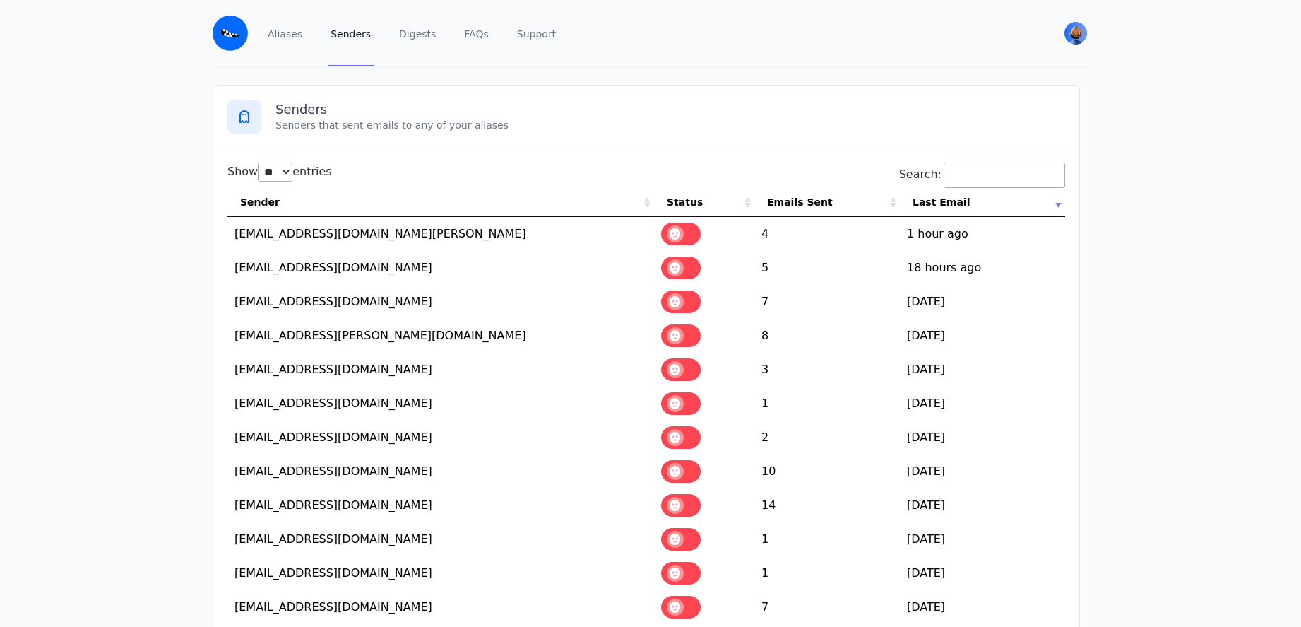 This screenshot has width=1301, height=627. I want to click on img: David's Avatar, so click(1076, 33).